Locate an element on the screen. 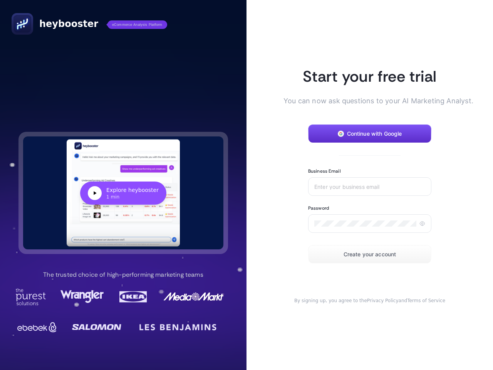 This screenshot has width=493, height=370. button: Continue with Google is located at coordinates (370, 134).